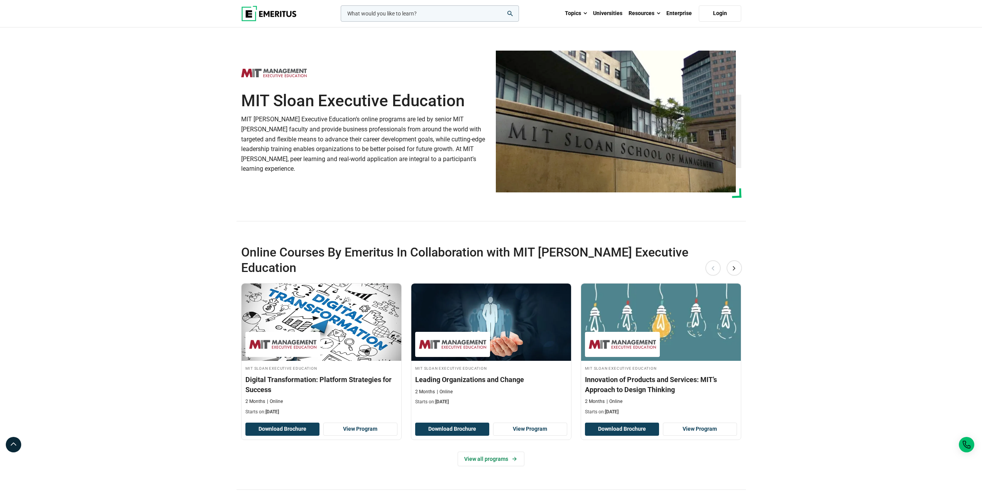  I want to click on button: Previous, so click(713, 267).